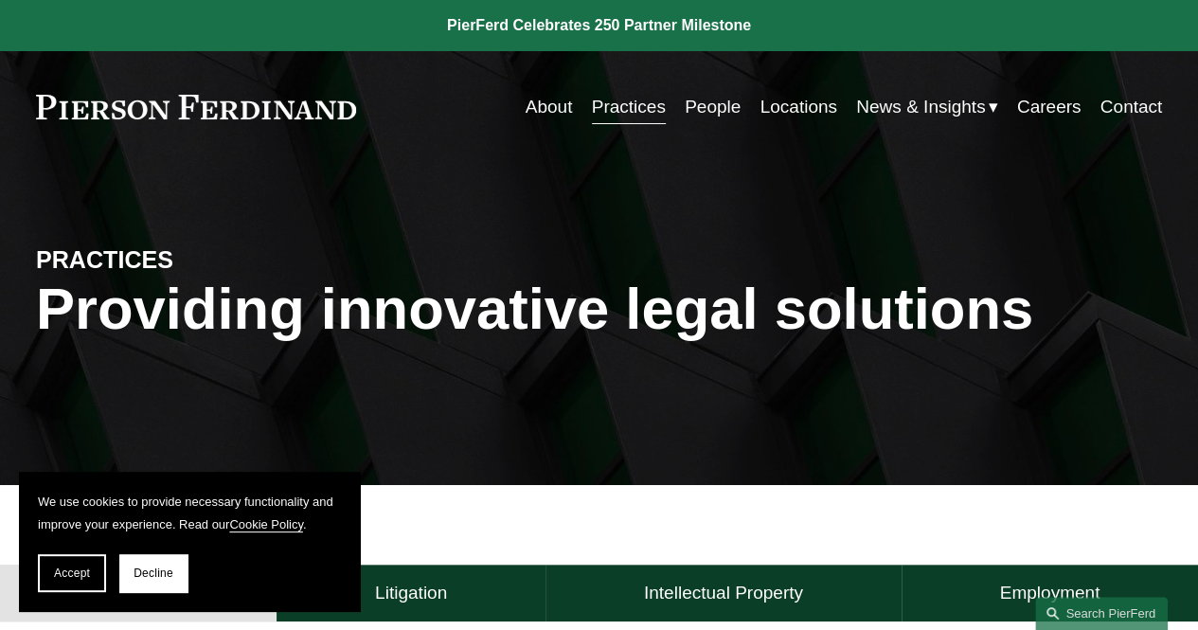  What do you see at coordinates (926, 107) in the screenshot?
I see `a: folder dropdown` at bounding box center [926, 107].